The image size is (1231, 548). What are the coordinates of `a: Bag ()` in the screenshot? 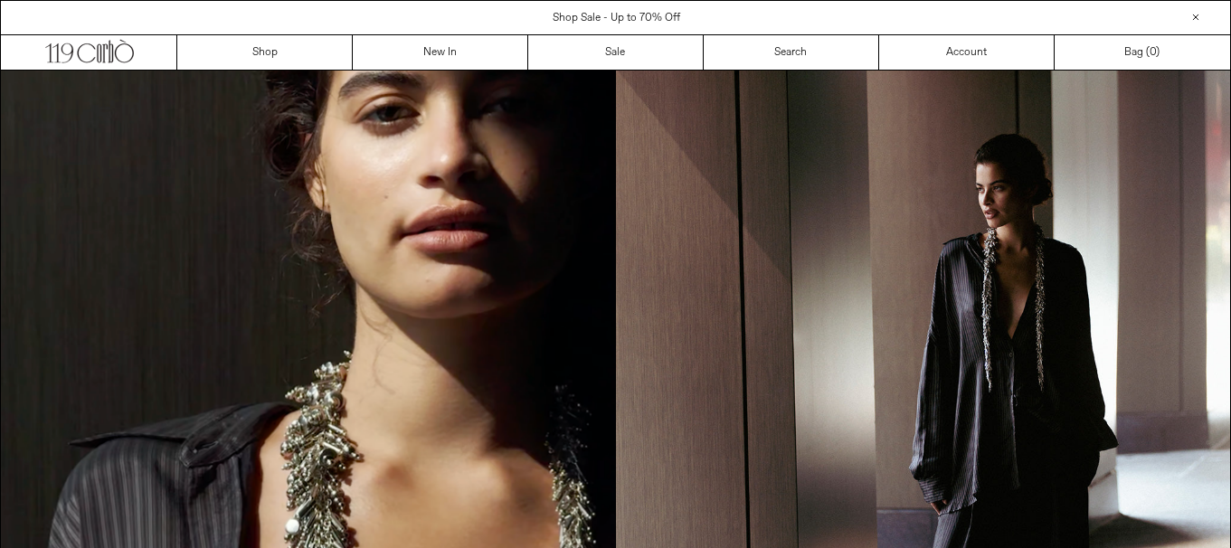 It's located at (1142, 52).